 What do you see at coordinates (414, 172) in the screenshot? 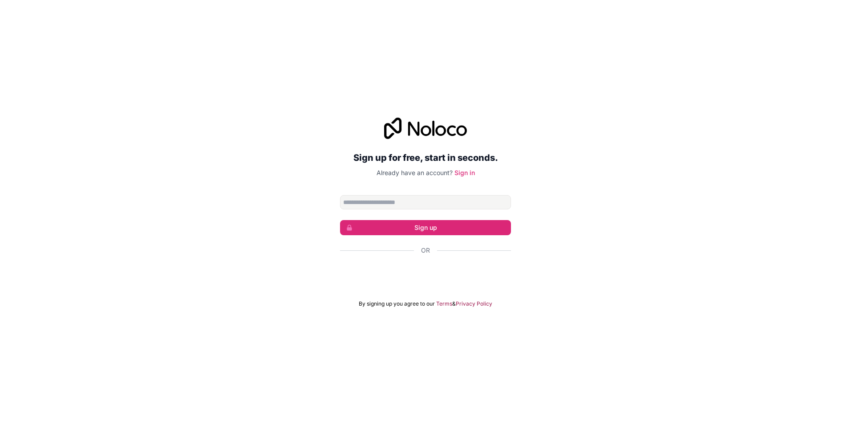
I see `span: Already have an account?` at bounding box center [414, 172].